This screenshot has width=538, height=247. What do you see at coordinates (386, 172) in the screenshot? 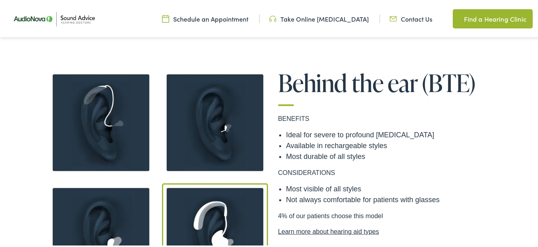
I see `p: CONSIDERATIONS` at bounding box center [386, 172].